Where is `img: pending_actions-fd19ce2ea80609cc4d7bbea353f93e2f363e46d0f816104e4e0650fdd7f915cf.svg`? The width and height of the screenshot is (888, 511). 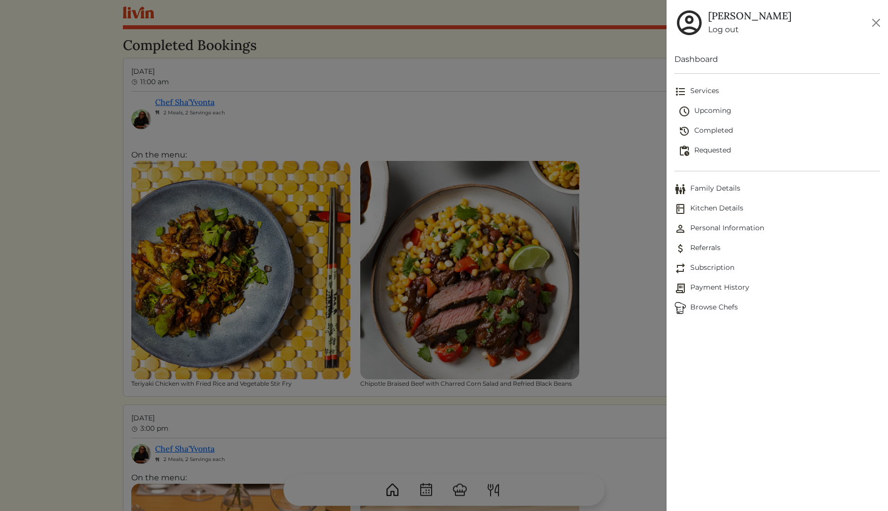 img: pending_actions-fd19ce2ea80609cc4d7bbea353f93e2f363e46d0f816104e4e0650fdd7f915cf.svg is located at coordinates (684, 151).